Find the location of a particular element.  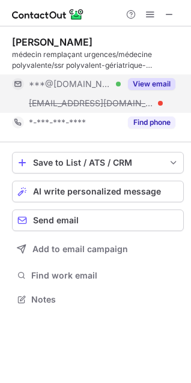

span: Add to email campaign is located at coordinates (80, 249).